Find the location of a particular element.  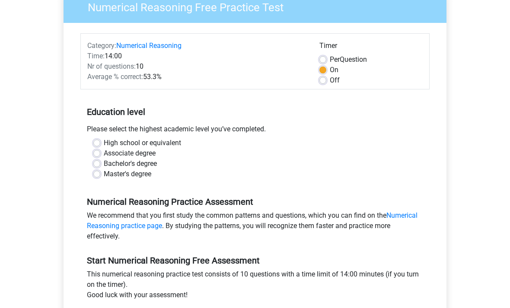

h5: Numerical Reasoning Practice Assessment is located at coordinates (255, 202).